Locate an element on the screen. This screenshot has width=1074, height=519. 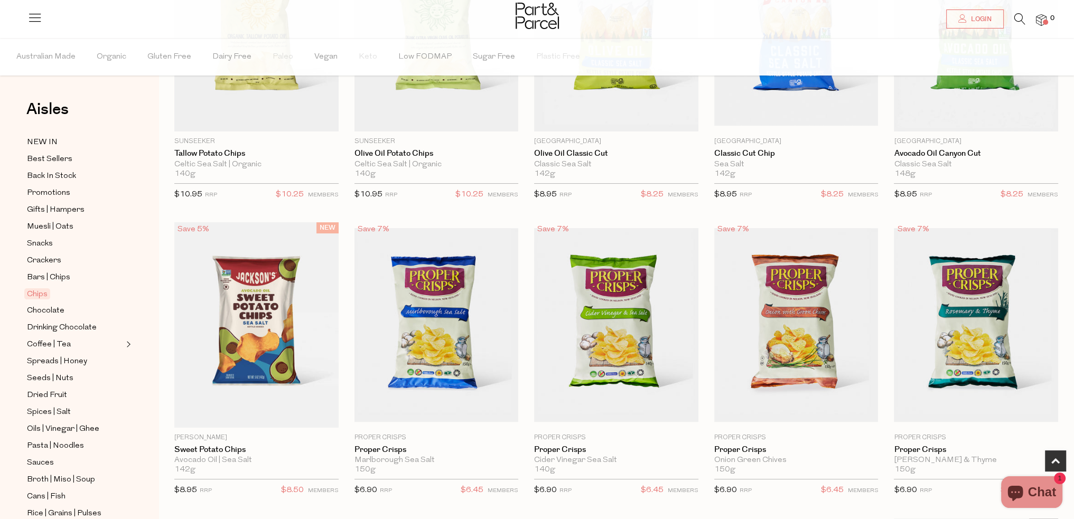
span: Australian Made is located at coordinates (46, 57).